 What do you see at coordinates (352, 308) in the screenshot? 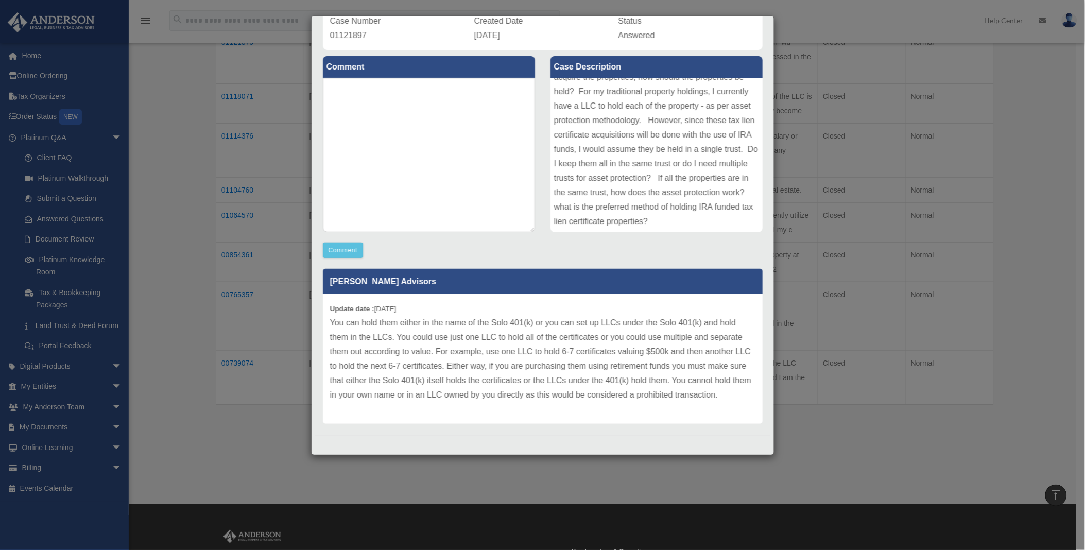
I see `b: Update date :` at bounding box center [352, 308].